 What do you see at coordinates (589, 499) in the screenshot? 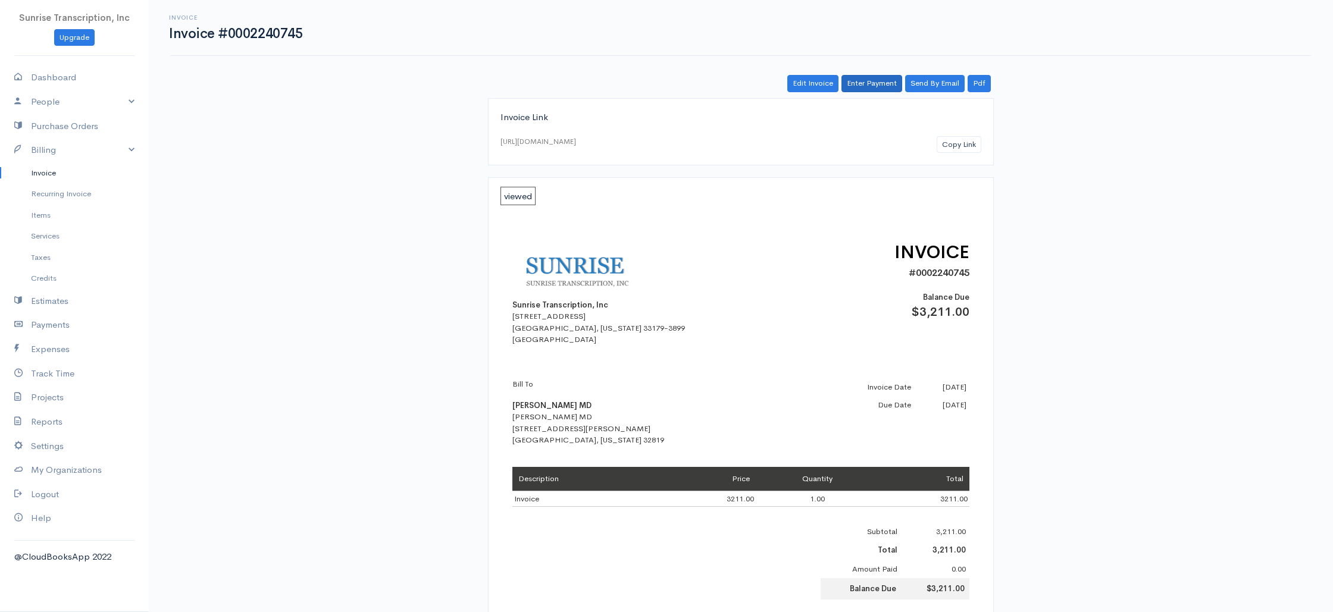
I see `td: Invoice` at bounding box center [589, 499].